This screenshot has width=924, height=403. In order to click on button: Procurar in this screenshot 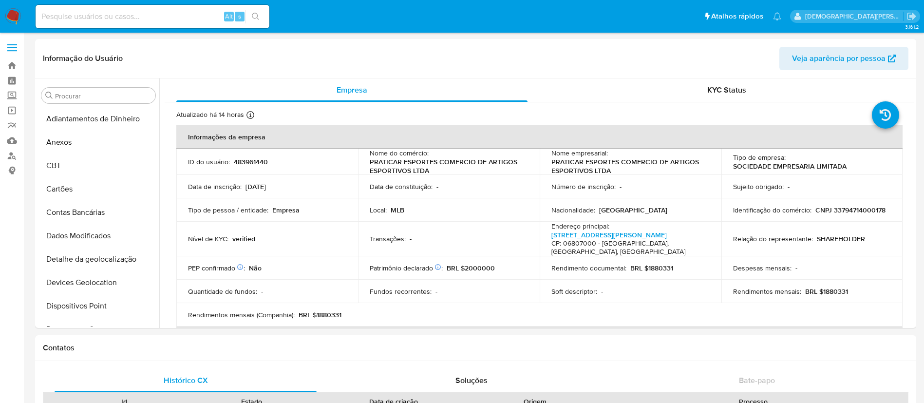, I will do `click(49, 95)`.